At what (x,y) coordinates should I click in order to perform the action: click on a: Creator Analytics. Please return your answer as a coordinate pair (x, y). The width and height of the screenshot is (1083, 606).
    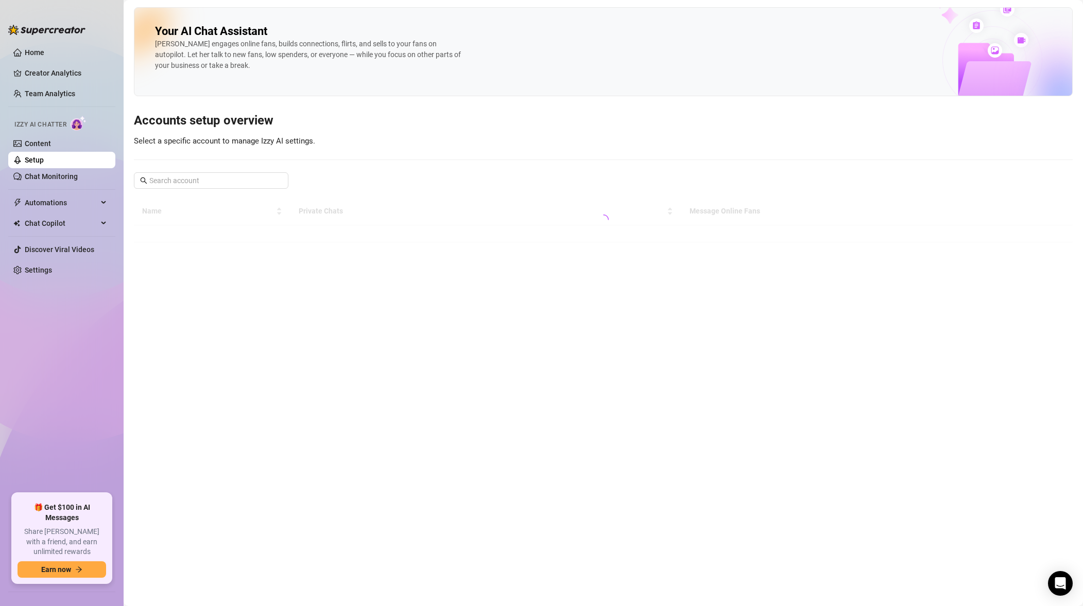
    Looking at the image, I should click on (66, 73).